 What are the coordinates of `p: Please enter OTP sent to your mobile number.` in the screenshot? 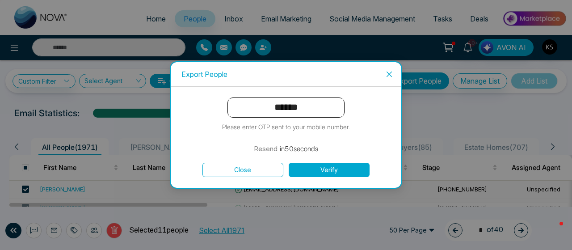 It's located at (286, 127).